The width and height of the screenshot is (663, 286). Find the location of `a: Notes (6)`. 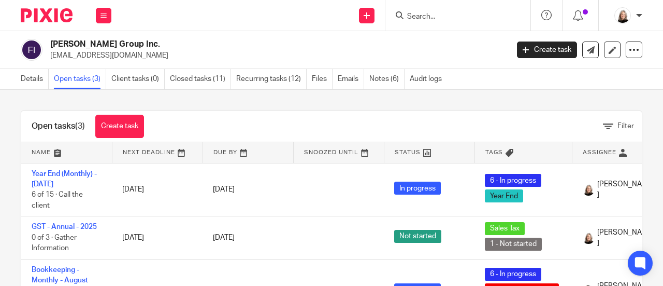

a: Notes (6) is located at coordinates (387, 79).